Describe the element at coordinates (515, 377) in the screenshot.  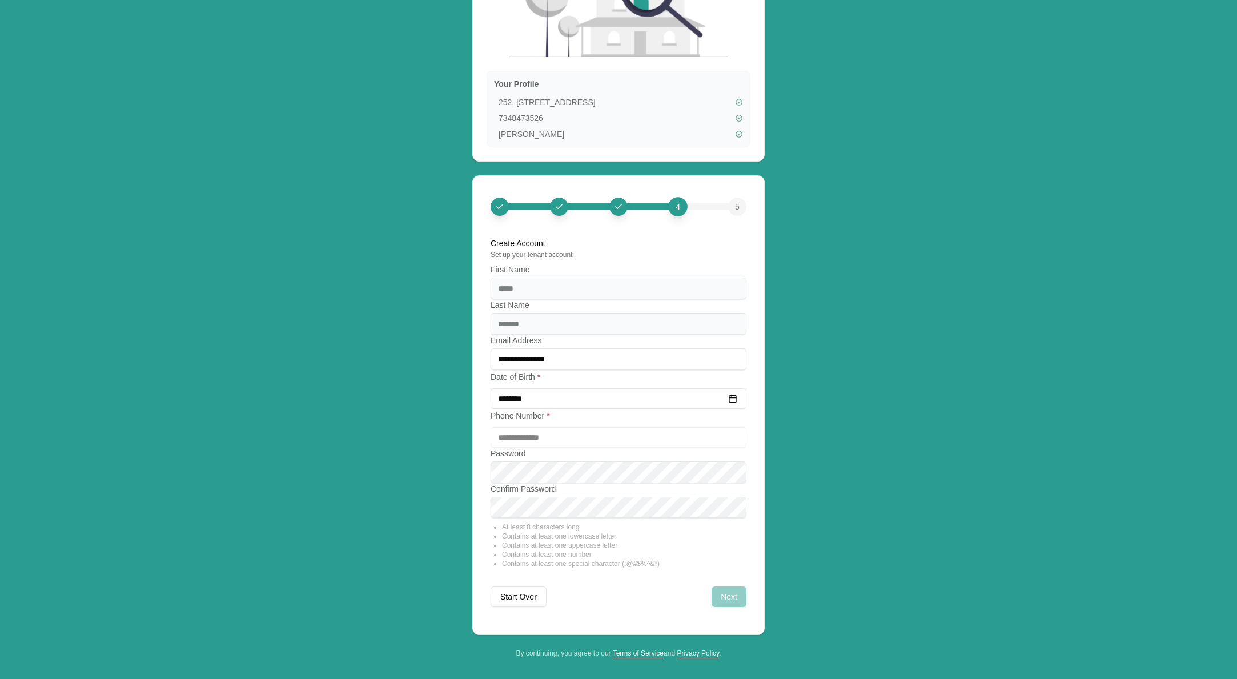
I see `label: Date of Birth` at that location.